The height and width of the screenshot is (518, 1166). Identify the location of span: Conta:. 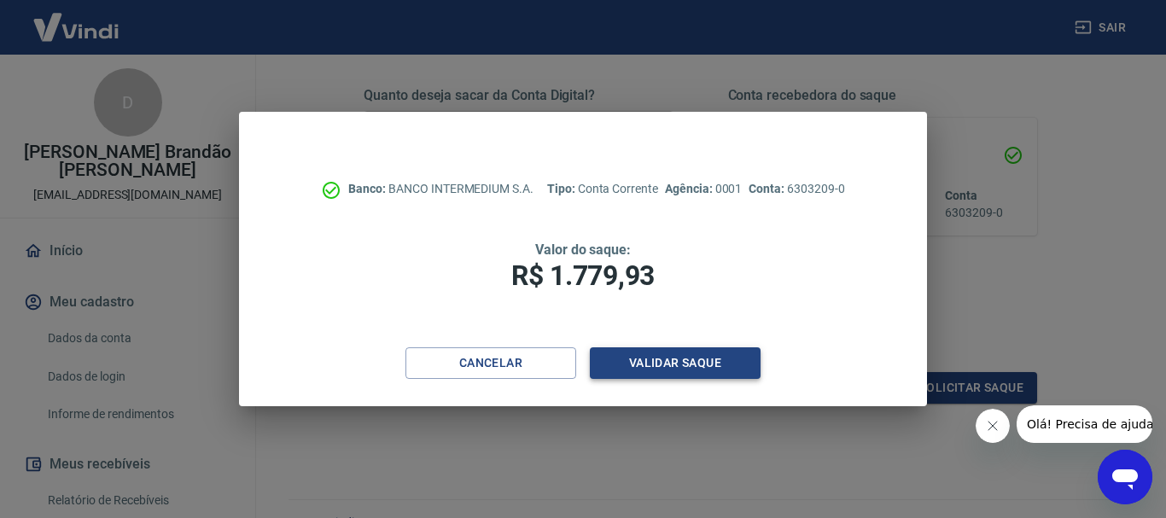
(768, 189).